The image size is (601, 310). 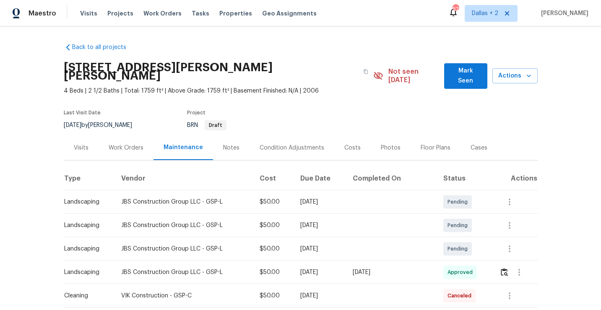 I want to click on span: Tasks, so click(x=201, y=13).